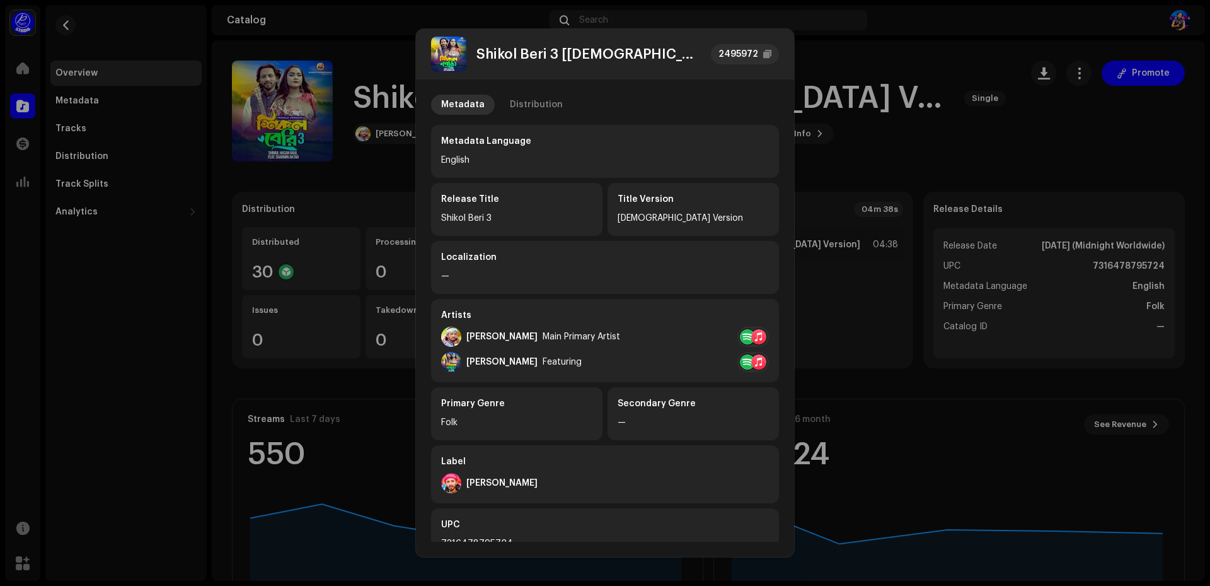 The height and width of the screenshot is (586, 1210). What do you see at coordinates (451, 483) in the screenshot?
I see `img: e0e481fc-de6d-4ec7-9c92-e3470d9ae1bd` at bounding box center [451, 483].